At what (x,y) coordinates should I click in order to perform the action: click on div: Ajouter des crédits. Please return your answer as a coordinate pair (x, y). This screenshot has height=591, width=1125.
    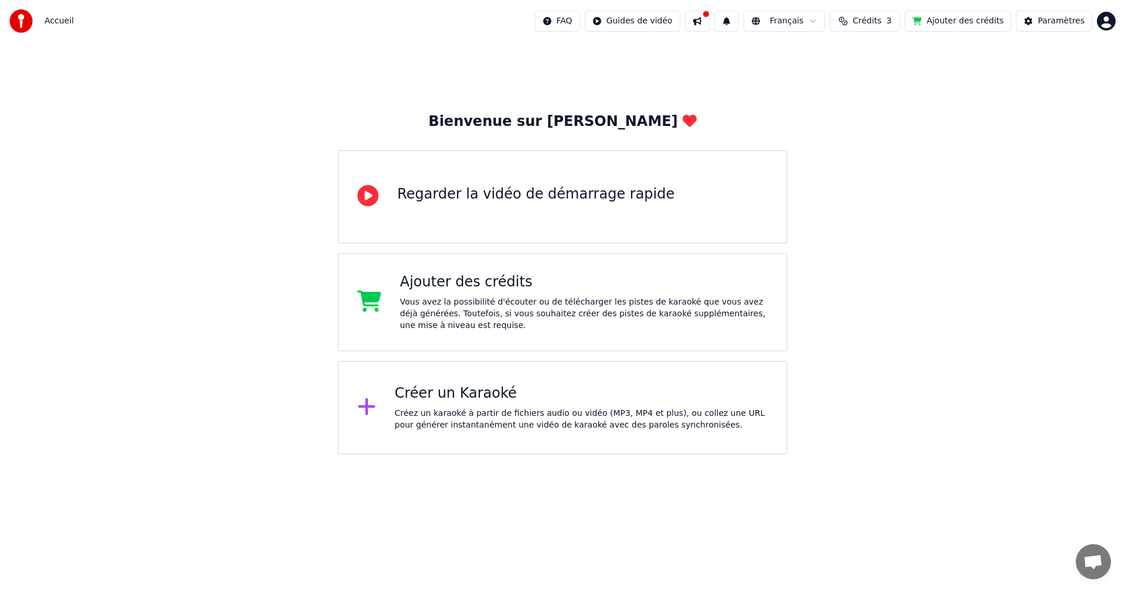
    Looking at the image, I should click on (584, 282).